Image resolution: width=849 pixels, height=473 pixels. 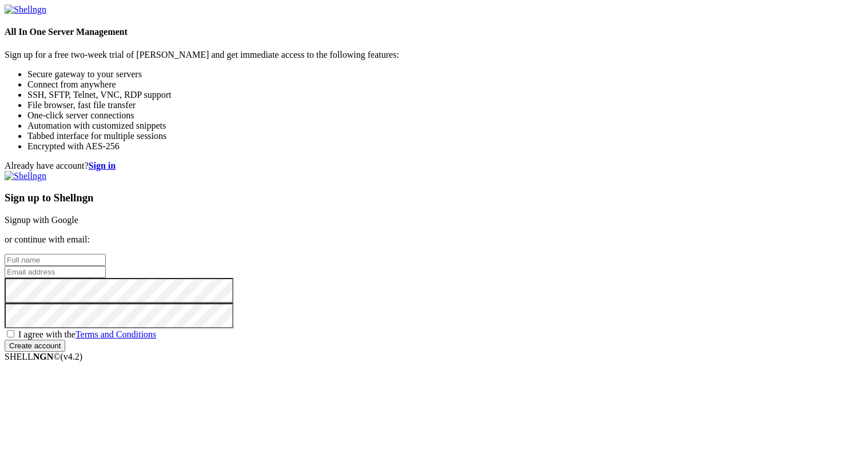 I want to click on li: Automation with customized snippets, so click(x=436, y=126).